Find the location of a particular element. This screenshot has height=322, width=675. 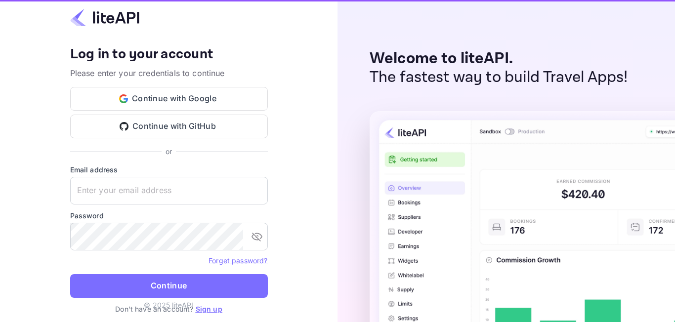

button: Continue with GitHub is located at coordinates (169, 126).